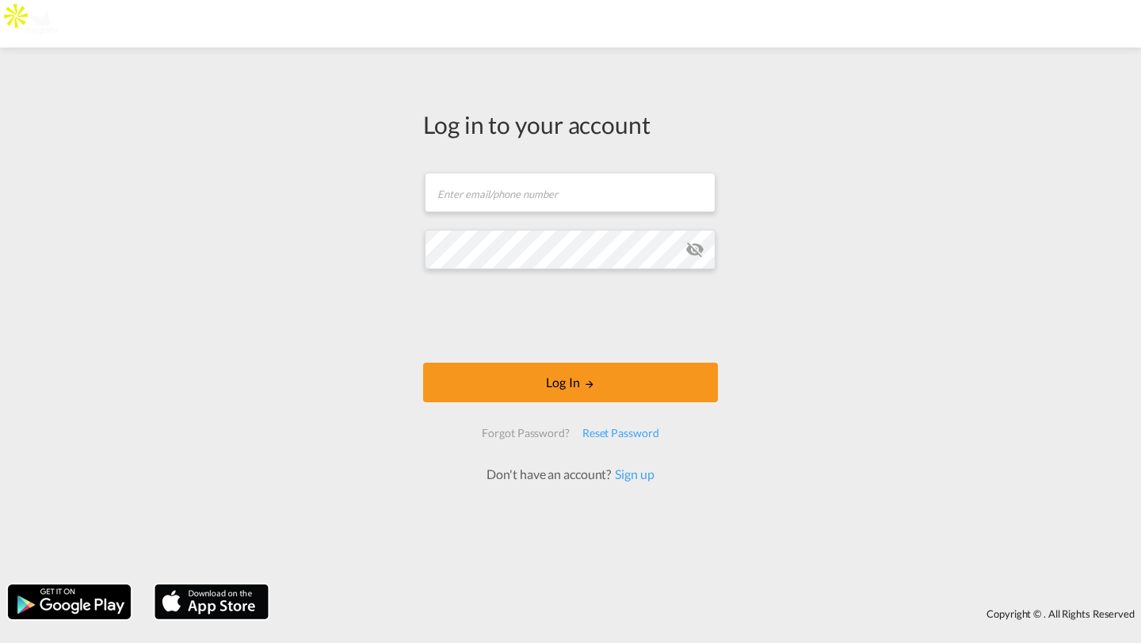  What do you see at coordinates (632, 474) in the screenshot?
I see `a: Sign up` at bounding box center [632, 474].